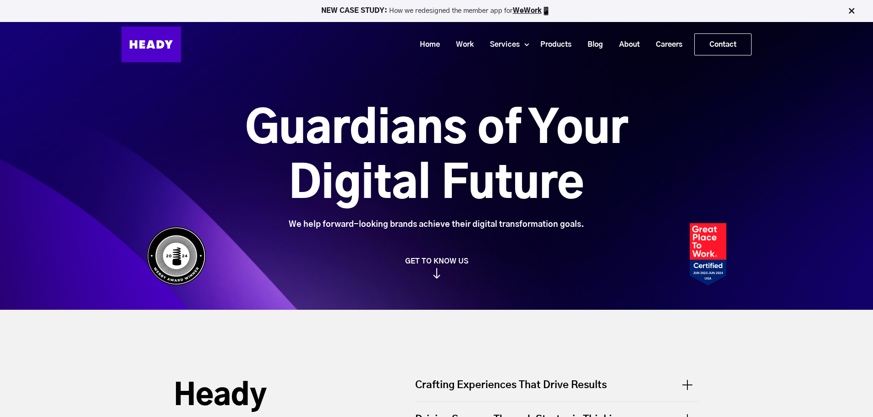  I want to click on a: WeWork, so click(527, 11).